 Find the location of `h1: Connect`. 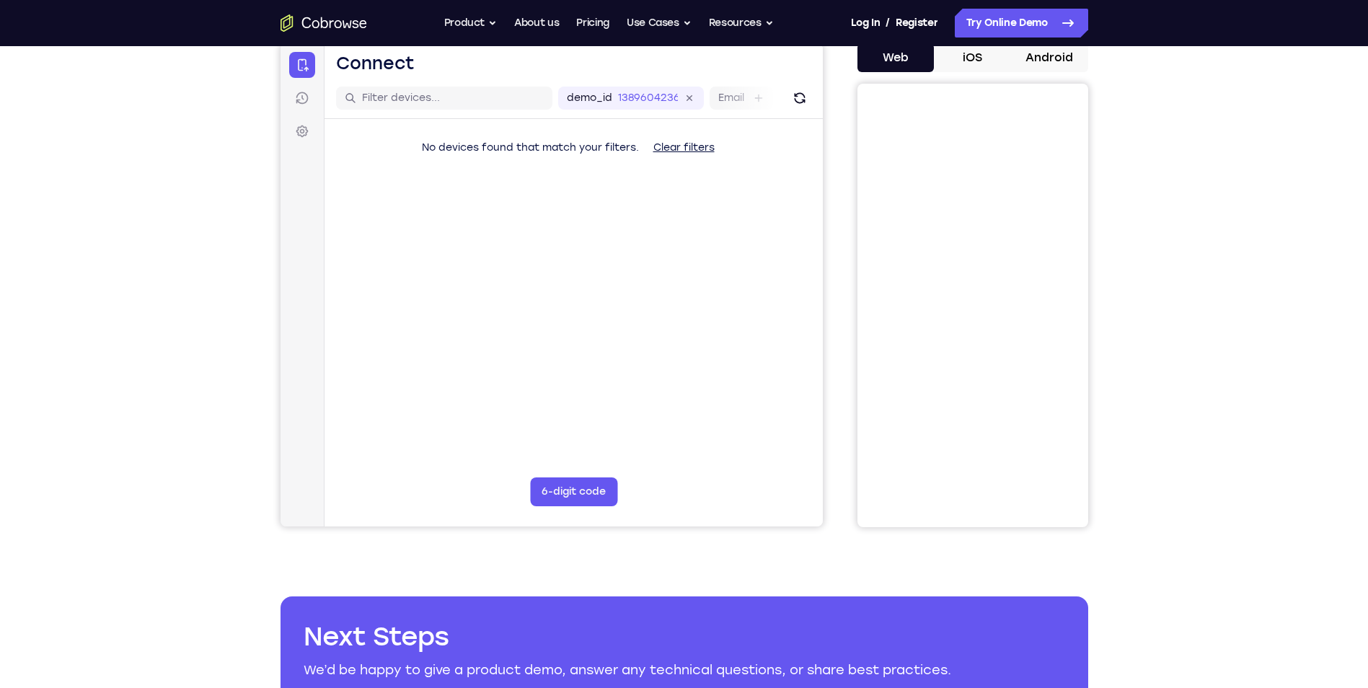

h1: Connect is located at coordinates (95, 20).